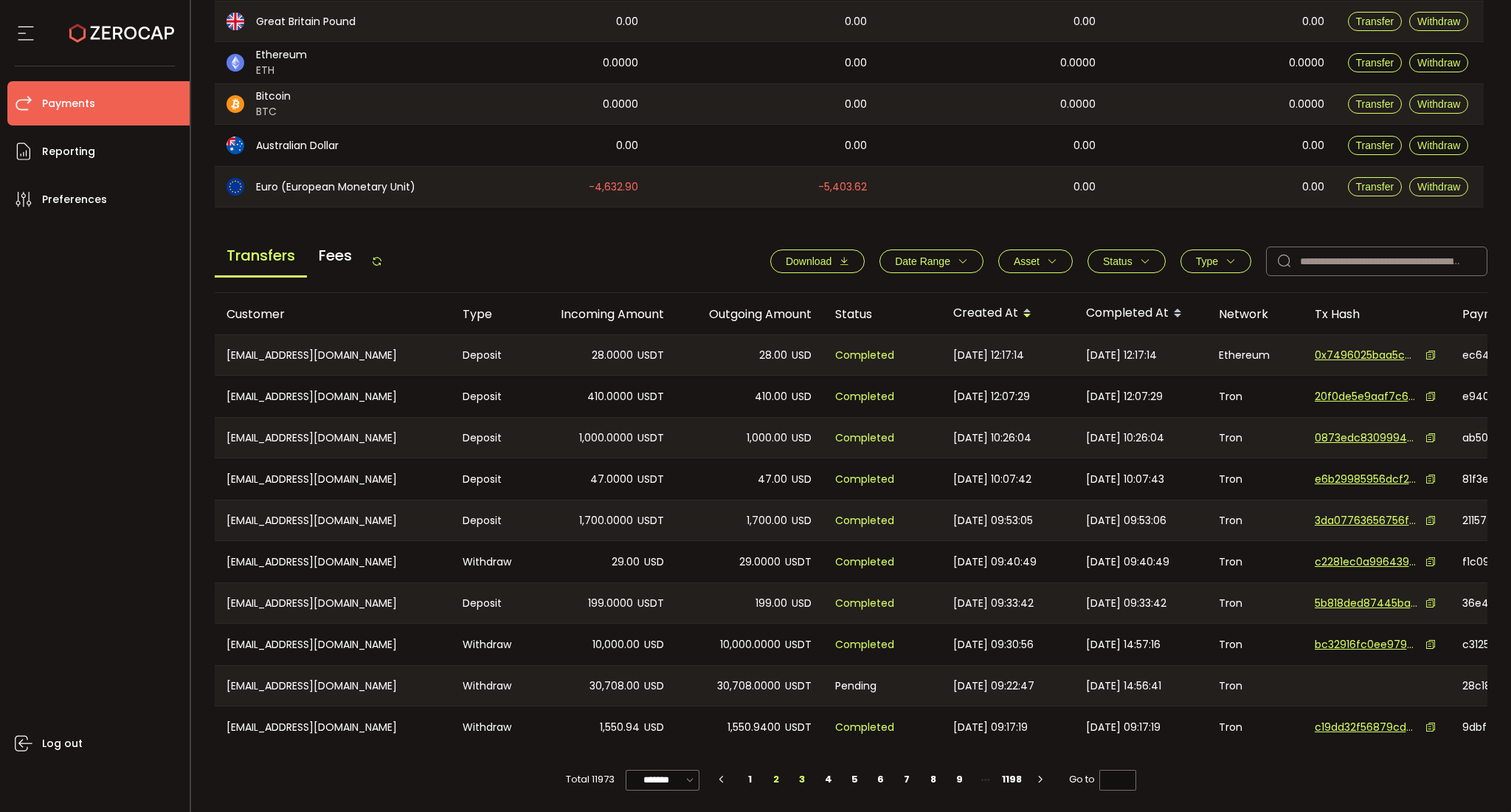 The width and height of the screenshot is (1511, 812). What do you see at coordinates (1367, 520) in the screenshot?
I see `span: 3da07763656756f90e768a5bf32e8551d276e2cf3d8b47f002d600c459606515` at bounding box center [1367, 520].